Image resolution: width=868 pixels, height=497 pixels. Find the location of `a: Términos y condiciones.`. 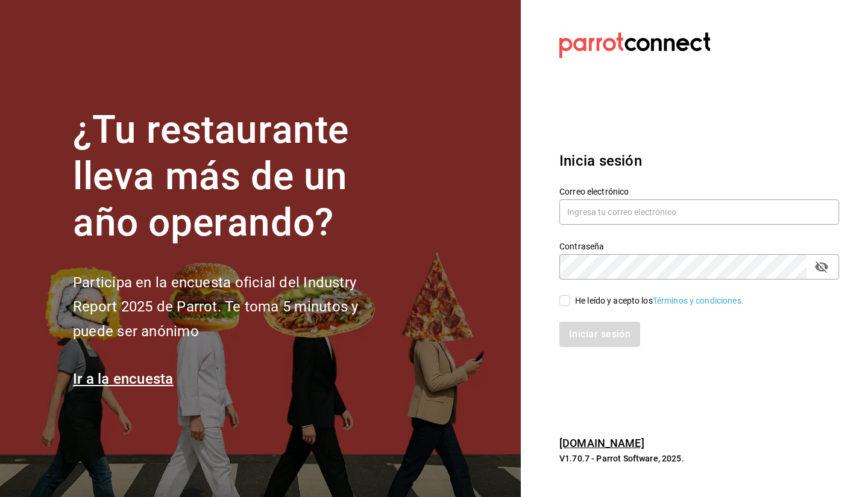

a: Términos y condiciones. is located at coordinates (698, 301).